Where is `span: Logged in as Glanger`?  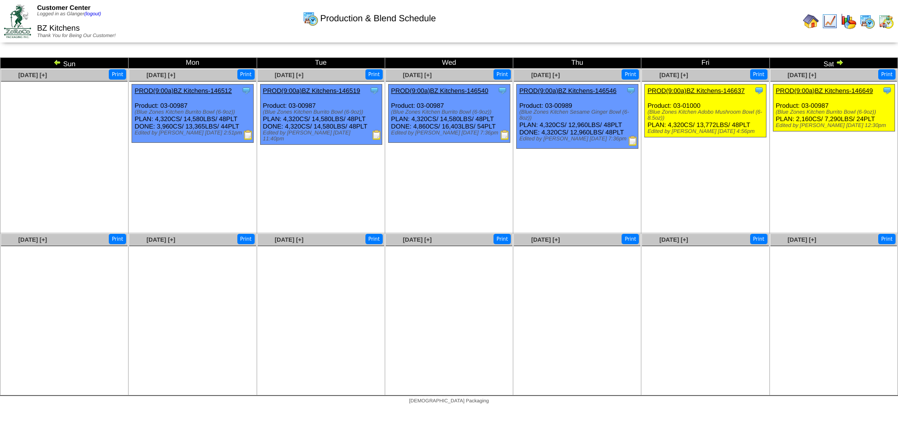
span: Logged in as Glanger is located at coordinates (69, 14).